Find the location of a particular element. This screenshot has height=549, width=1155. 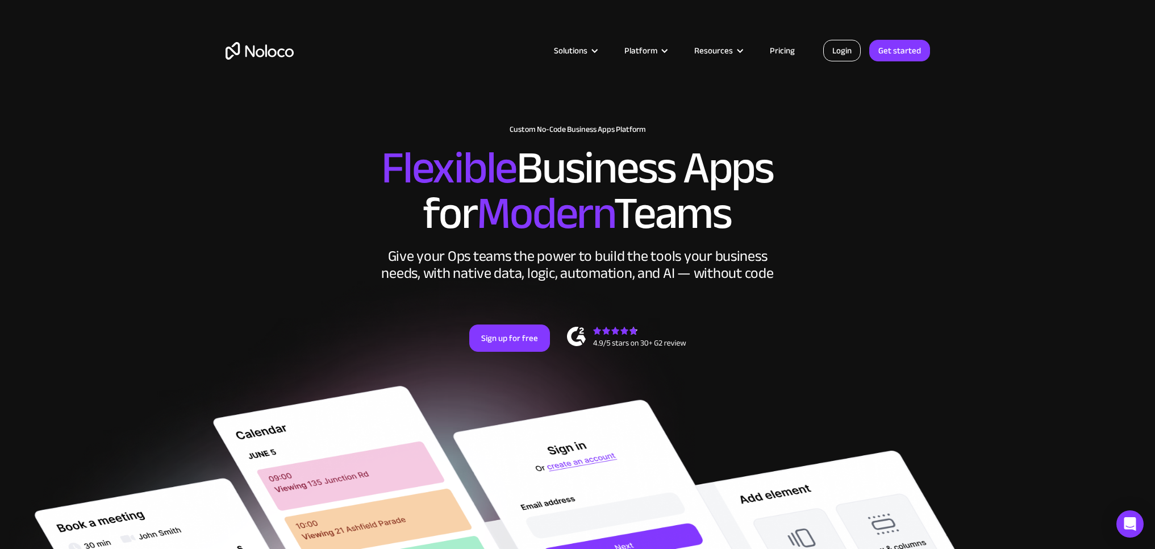

h1: Custom No-Code Business Apps Platform is located at coordinates (578, 129).